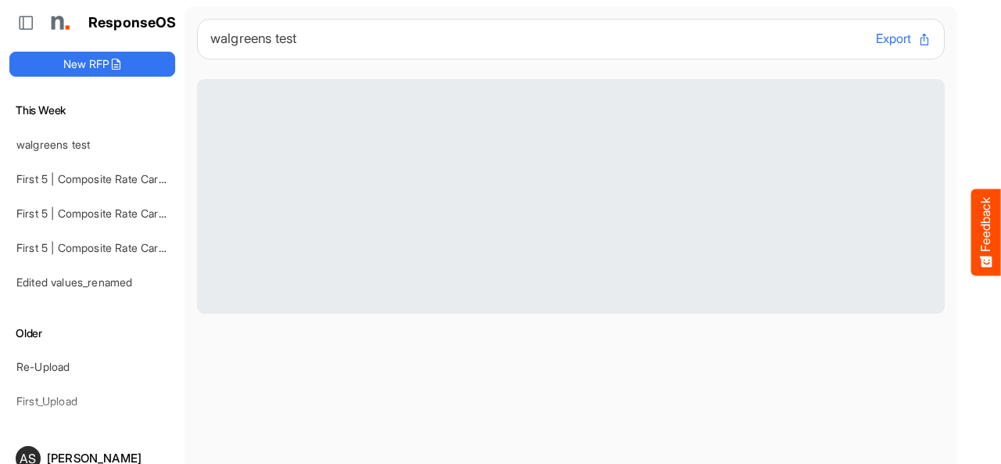 This screenshot has width=1001, height=464. What do you see at coordinates (74, 281) in the screenshot?
I see `a: Edited values_renamed` at bounding box center [74, 281].